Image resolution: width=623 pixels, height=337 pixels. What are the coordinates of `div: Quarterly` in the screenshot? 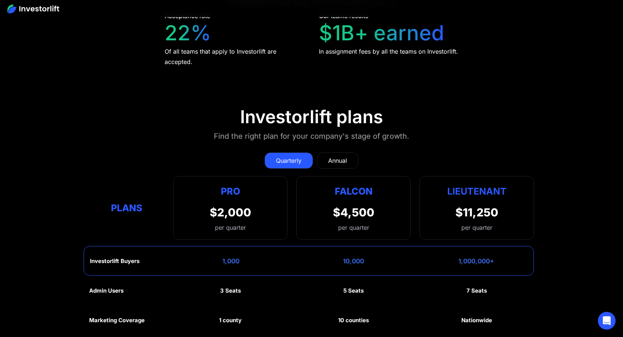 It's located at (289, 161).